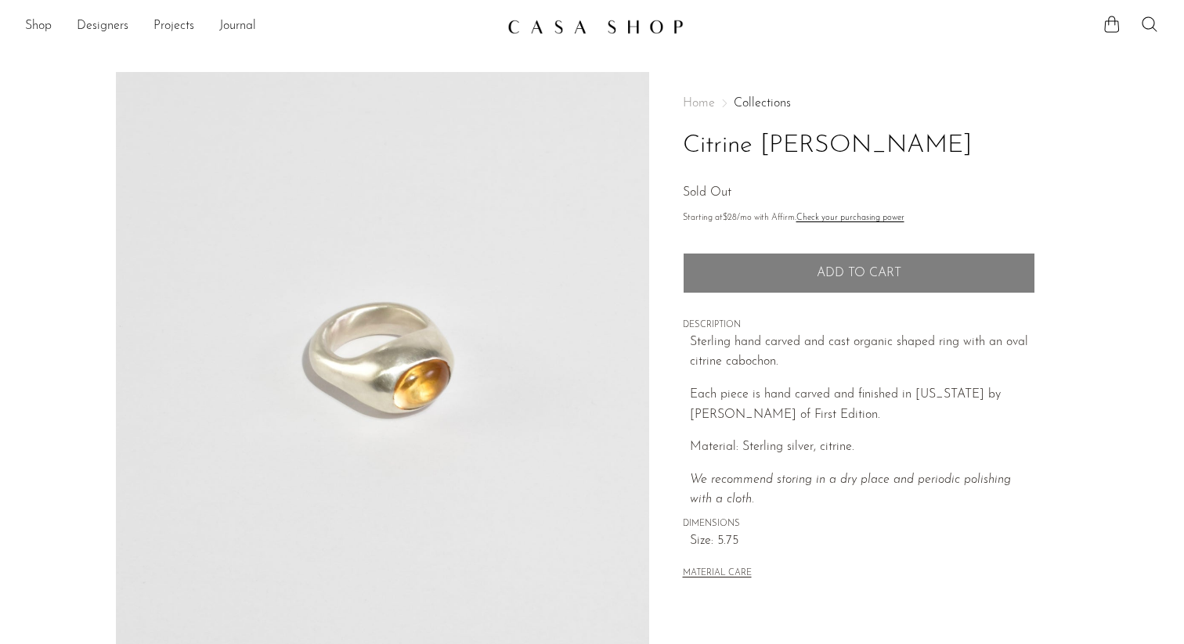 This screenshot has height=644, width=1184. What do you see at coordinates (174, 27) in the screenshot?
I see `a: Projects` at bounding box center [174, 27].